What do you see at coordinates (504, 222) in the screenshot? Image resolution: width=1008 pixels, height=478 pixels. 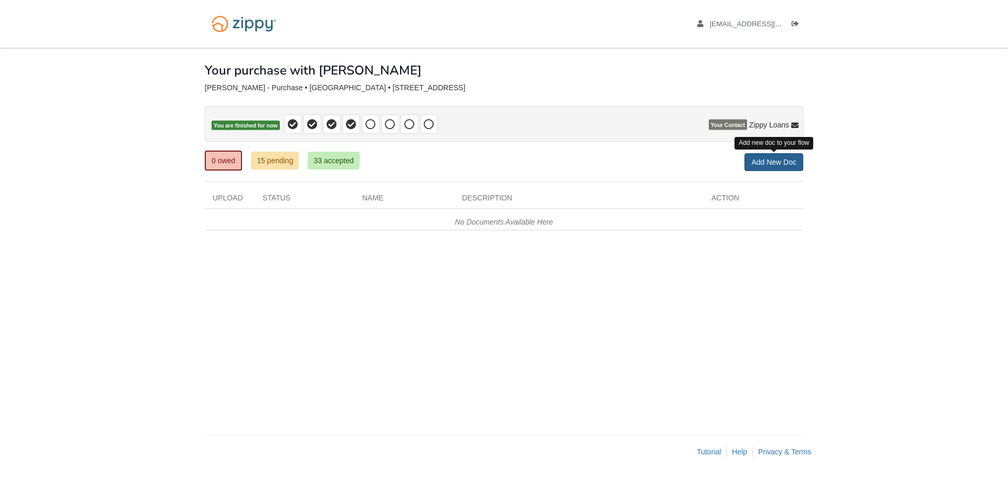 I see `em: No Documents Available Here` at bounding box center [504, 222].